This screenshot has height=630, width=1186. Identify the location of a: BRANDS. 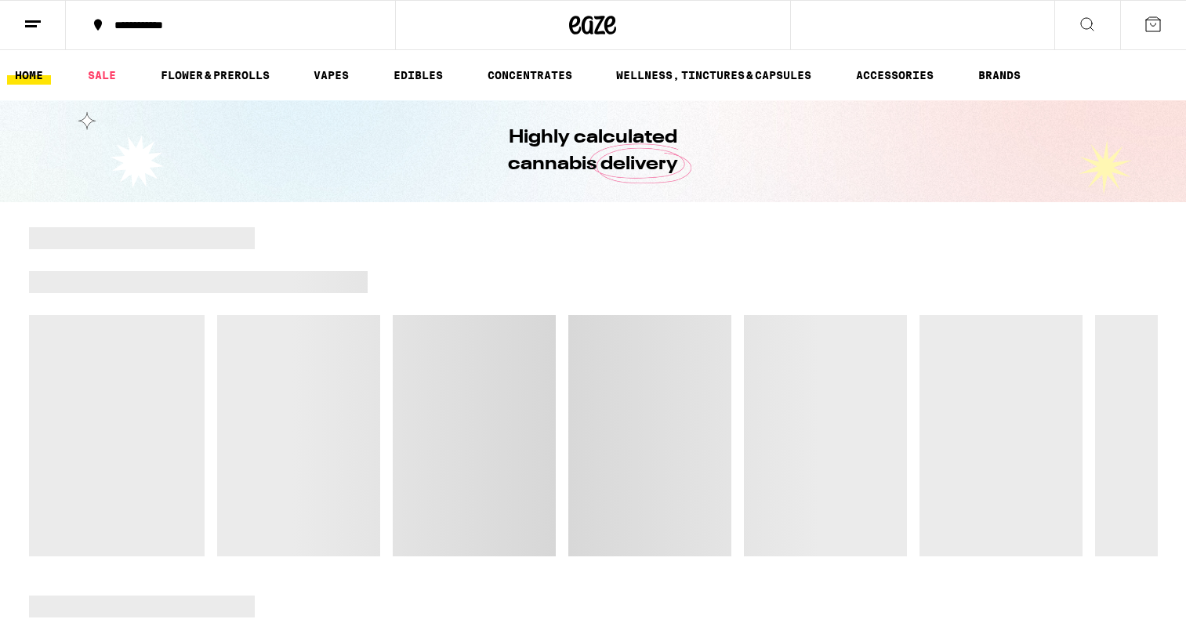
(1000, 75).